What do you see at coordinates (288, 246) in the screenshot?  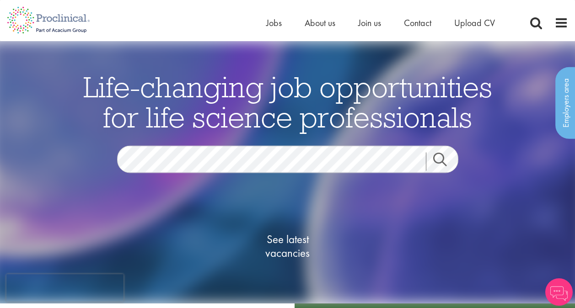 I see `a: See latestvacancies` at bounding box center [288, 246].